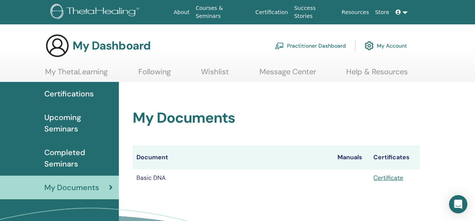  I want to click on a: Certification, so click(271, 12).